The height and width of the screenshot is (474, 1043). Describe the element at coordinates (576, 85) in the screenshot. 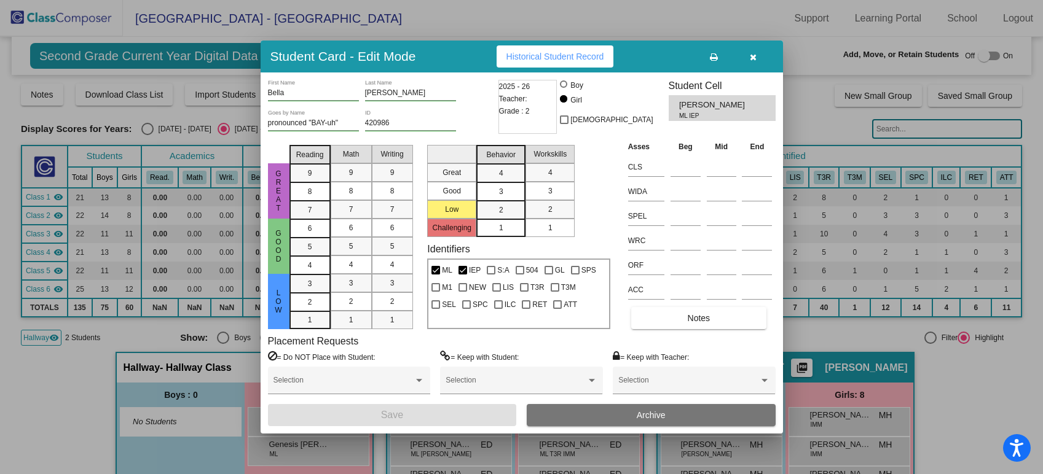

I see `div: Boy` at that location.